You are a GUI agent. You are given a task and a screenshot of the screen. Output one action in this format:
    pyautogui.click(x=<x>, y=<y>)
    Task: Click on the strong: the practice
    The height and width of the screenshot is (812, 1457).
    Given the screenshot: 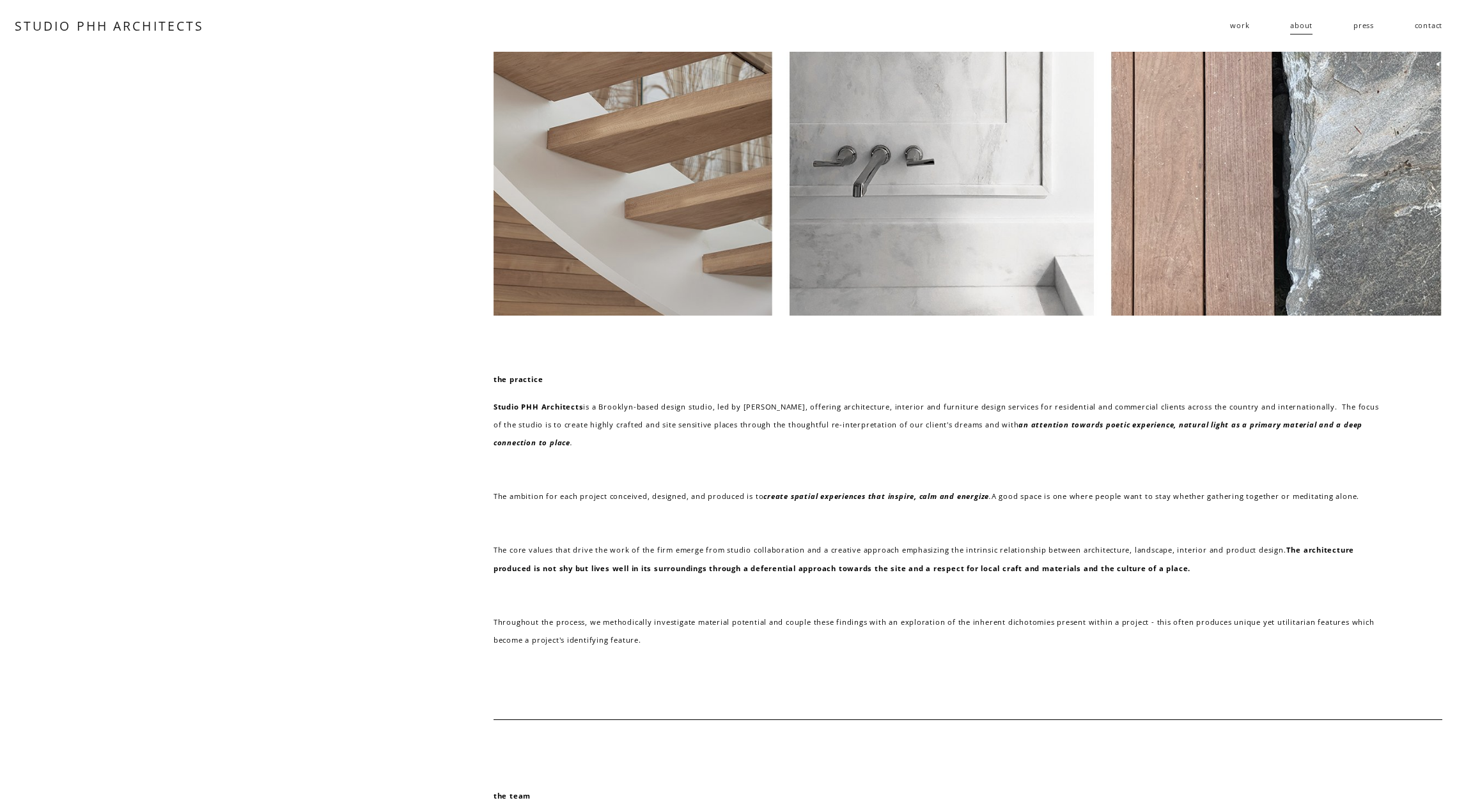 What is the action you would take?
    pyautogui.click(x=518, y=379)
    